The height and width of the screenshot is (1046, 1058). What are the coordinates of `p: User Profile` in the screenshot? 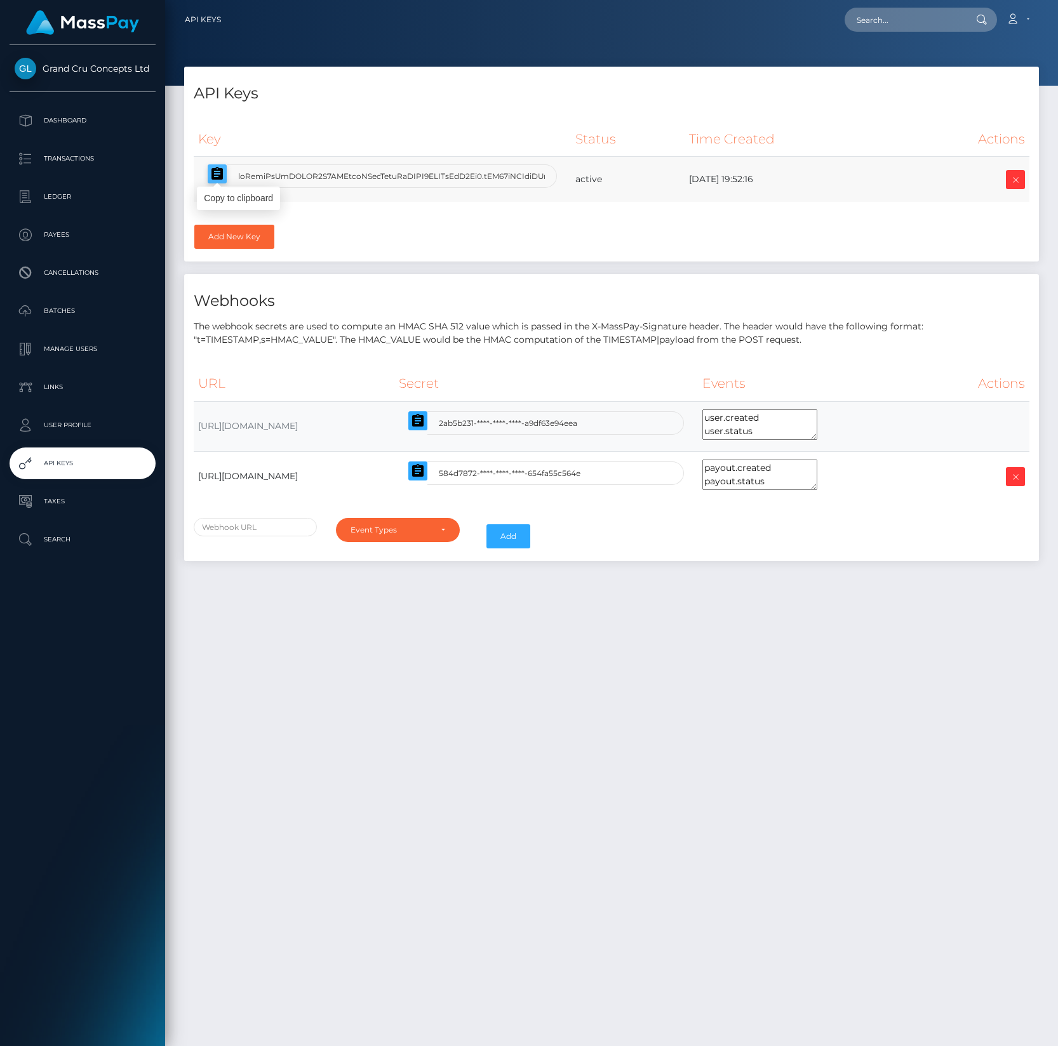 It's located at (83, 425).